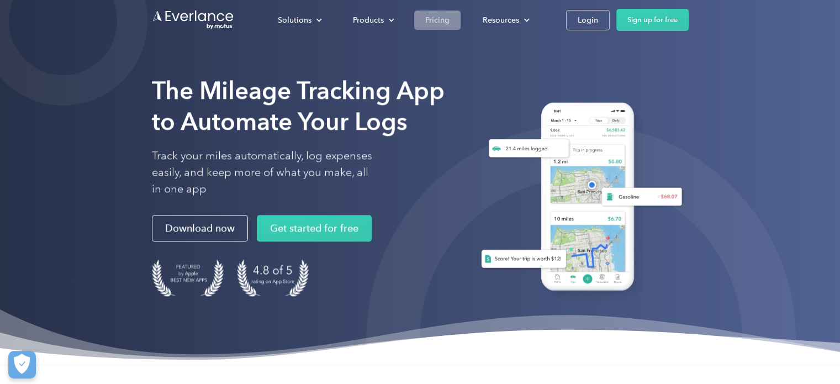 This screenshot has width=840, height=384. What do you see at coordinates (22, 364) in the screenshot?
I see `button: Cookies Settings` at bounding box center [22, 364].